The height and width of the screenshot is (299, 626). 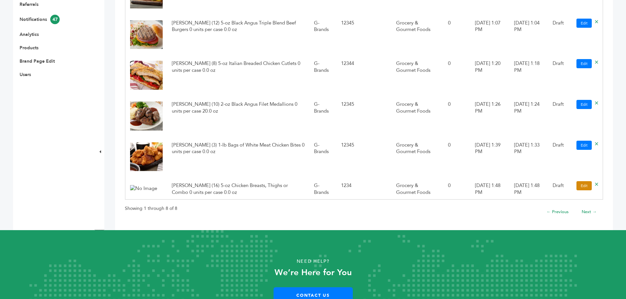 I want to click on a: Referrals, so click(x=29, y=4).